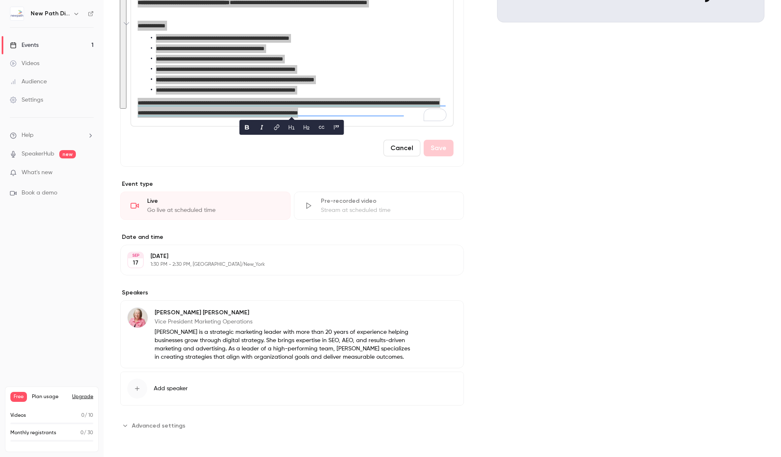  What do you see at coordinates (19, 397) in the screenshot?
I see `span: Free` at bounding box center [19, 397].